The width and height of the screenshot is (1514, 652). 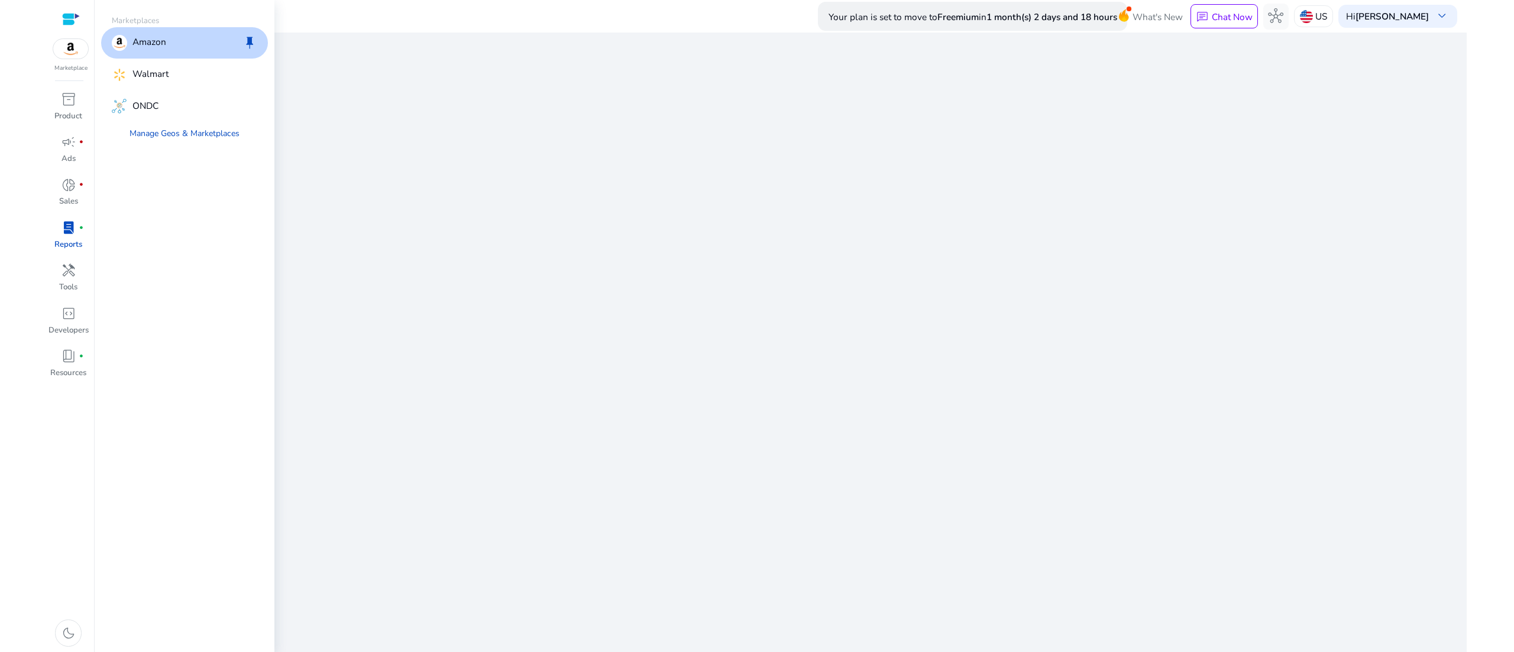 What do you see at coordinates (71, 68) in the screenshot?
I see `p: Marketplace` at bounding box center [71, 68].